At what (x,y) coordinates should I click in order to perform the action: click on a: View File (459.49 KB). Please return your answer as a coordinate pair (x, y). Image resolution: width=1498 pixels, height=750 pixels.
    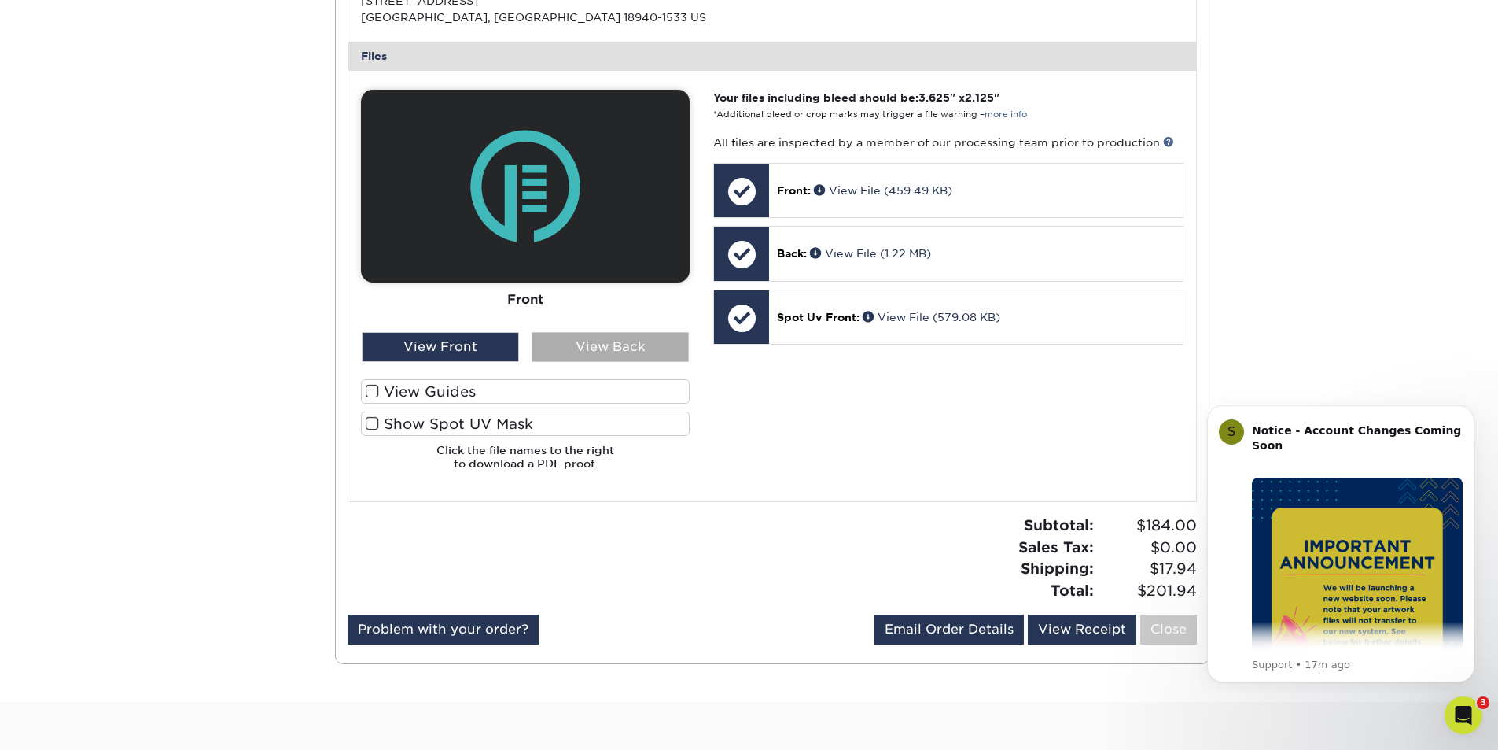
    Looking at the image, I should click on (883, 190).